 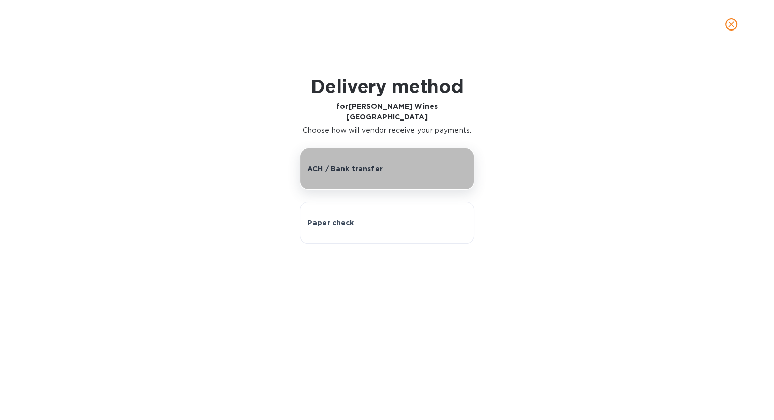 I want to click on h1: Delivery method, so click(x=387, y=87).